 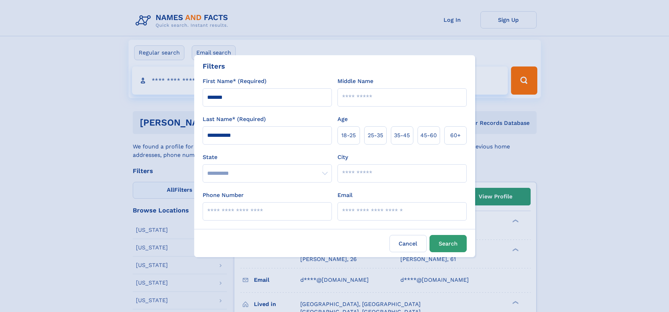 What do you see at coordinates (223, 195) in the screenshot?
I see `label: Phone Number` at bounding box center [223, 195].